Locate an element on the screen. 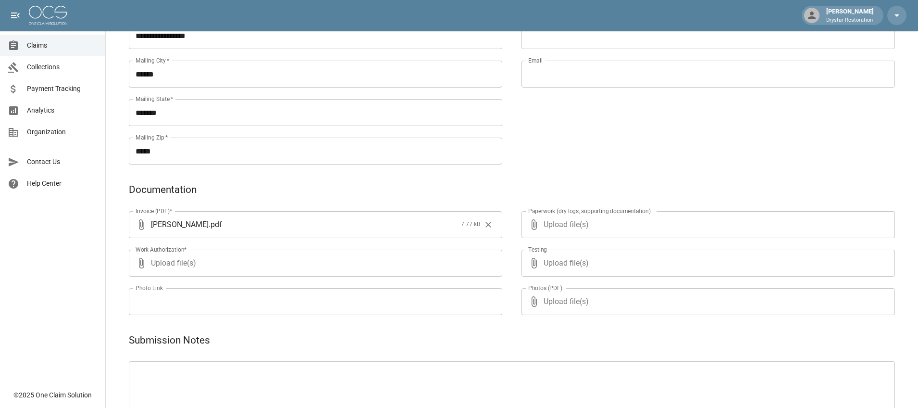 This screenshot has height=408, width=918. span: Contact Us is located at coordinates (62, 162).